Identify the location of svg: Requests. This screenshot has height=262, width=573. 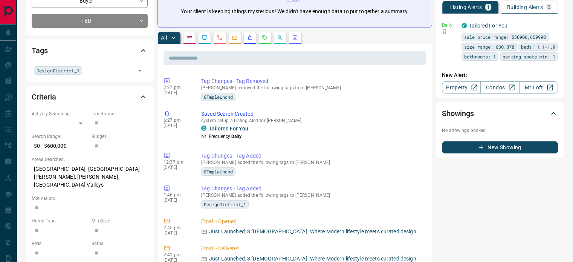
(265, 38).